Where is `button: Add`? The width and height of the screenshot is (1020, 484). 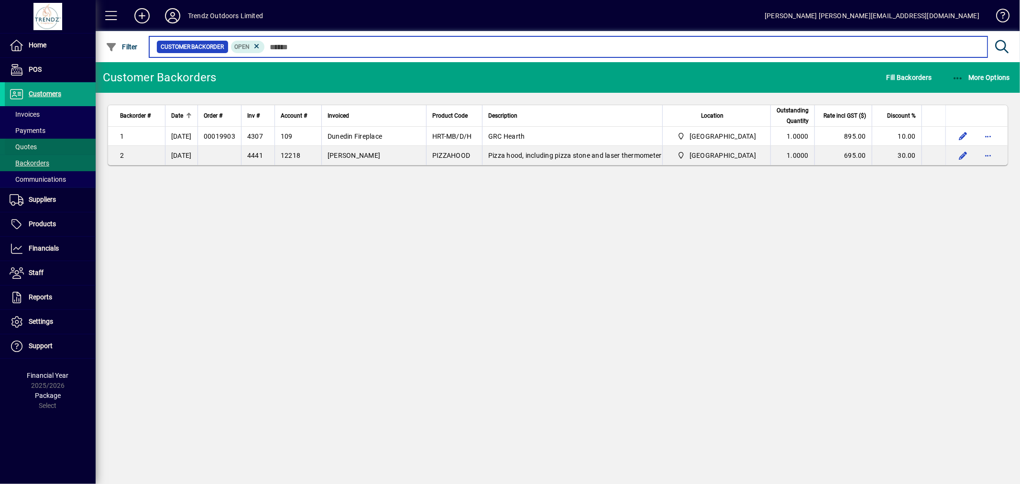 button: Add is located at coordinates (142, 16).